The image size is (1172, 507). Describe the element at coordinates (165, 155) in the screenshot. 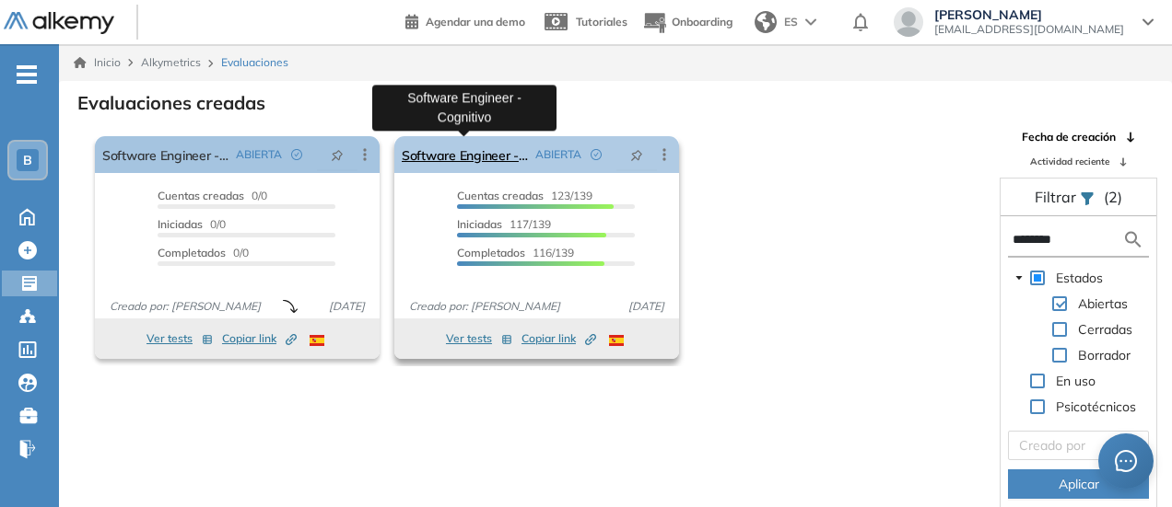

I see `a: Software Engineer - Desafío Técnico` at that location.